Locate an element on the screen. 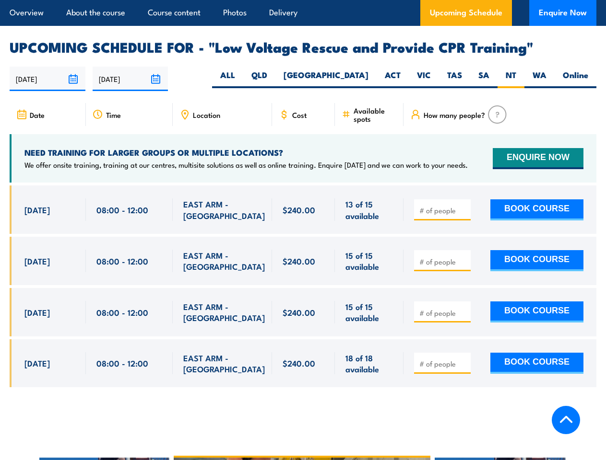 The width and height of the screenshot is (606, 460). span: Time is located at coordinates (113, 115).